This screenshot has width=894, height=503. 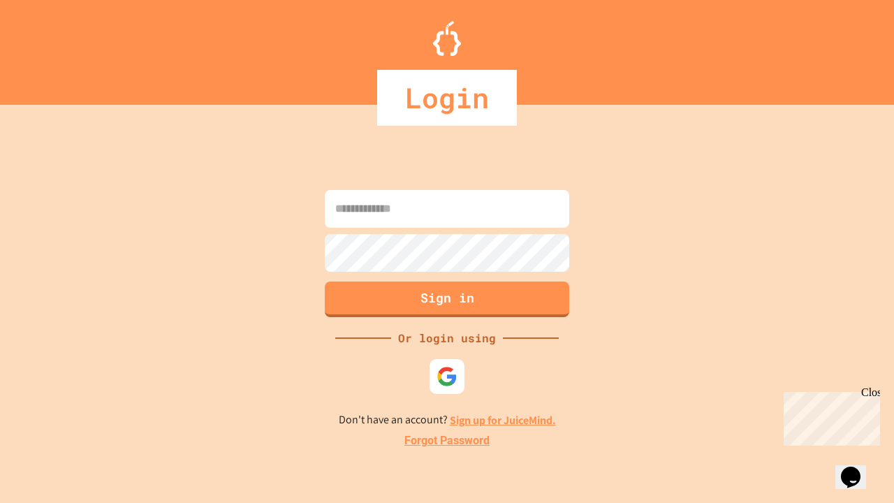 What do you see at coordinates (447, 441) in the screenshot?
I see `a: Forgot Password` at bounding box center [447, 441].